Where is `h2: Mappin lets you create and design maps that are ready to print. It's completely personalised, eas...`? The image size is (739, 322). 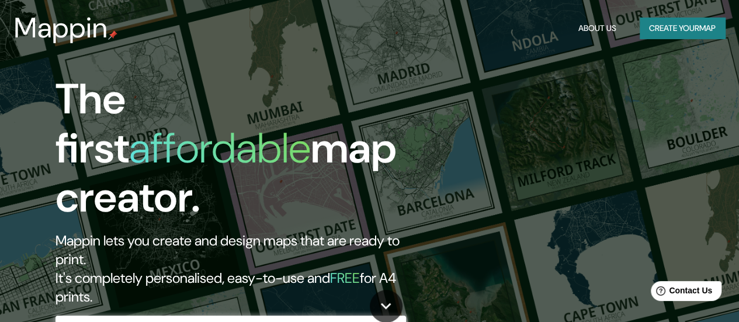 h2: Mappin lets you create and design maps that are ready to print. It's completely personalised, eas... is located at coordinates (240, 269).